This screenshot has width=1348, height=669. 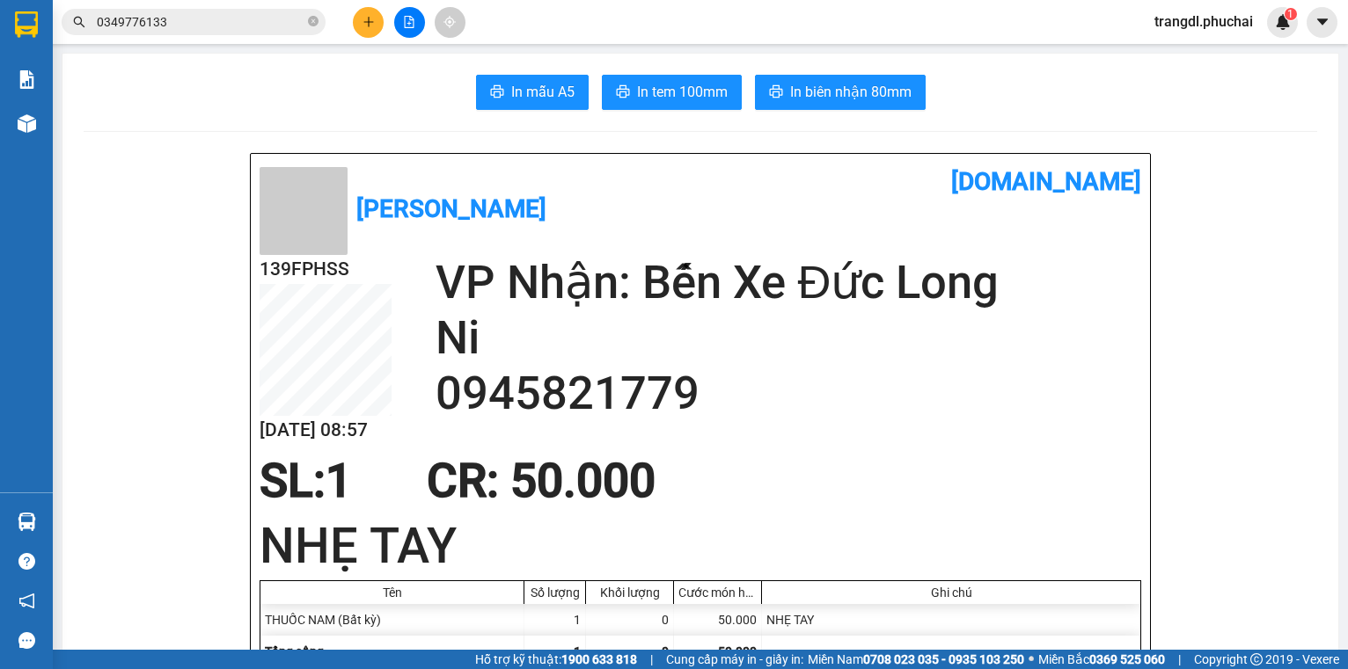 What do you see at coordinates (788, 282) in the screenshot?
I see `h2: VP Nhận: Bến Xe Đức Long` at bounding box center [788, 282].